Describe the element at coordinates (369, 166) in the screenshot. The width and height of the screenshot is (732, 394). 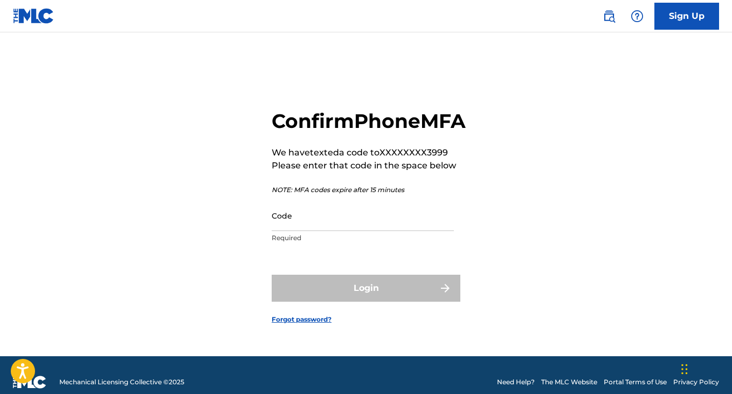
I see `p: Please enter that code in the space below` at that location.